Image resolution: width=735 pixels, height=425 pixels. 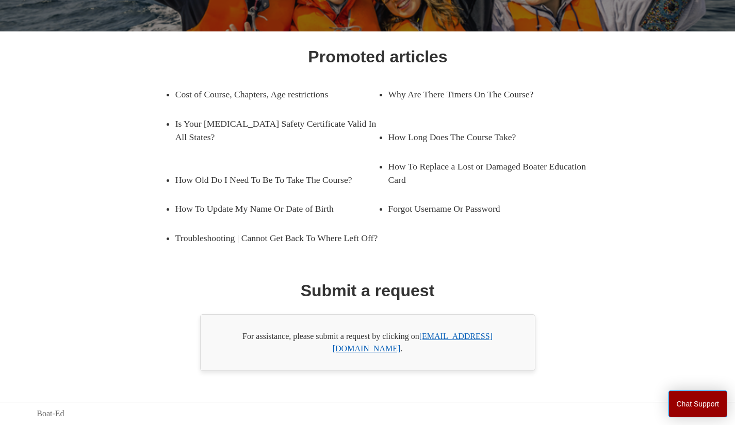 I want to click on a: Troubleshooting | Cannot Get Back To Where Left Off?, so click(x=276, y=238).